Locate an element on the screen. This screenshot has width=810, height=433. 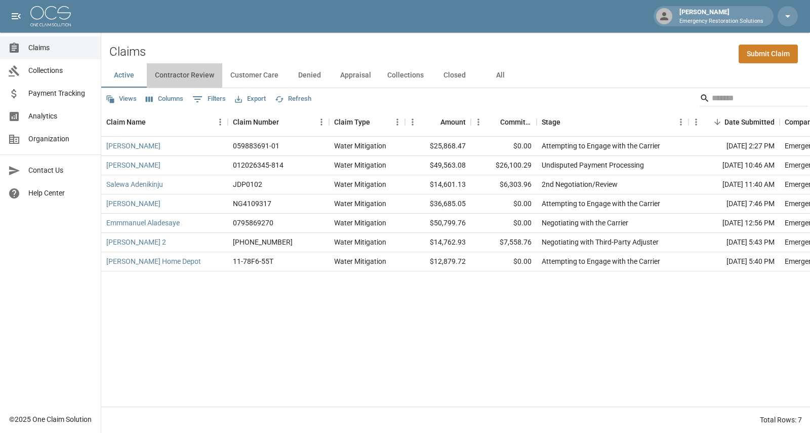
div: $14,762.93 is located at coordinates (438, 243).